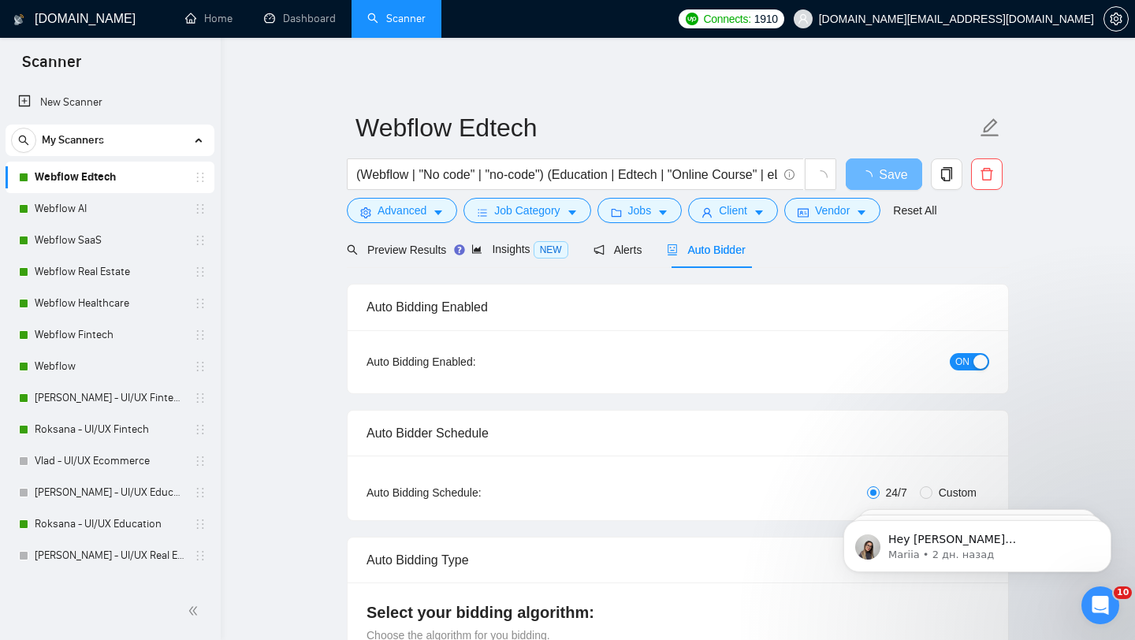 This screenshot has width=1135, height=640. I want to click on div: Auto Bidder Schedule, so click(678, 433).